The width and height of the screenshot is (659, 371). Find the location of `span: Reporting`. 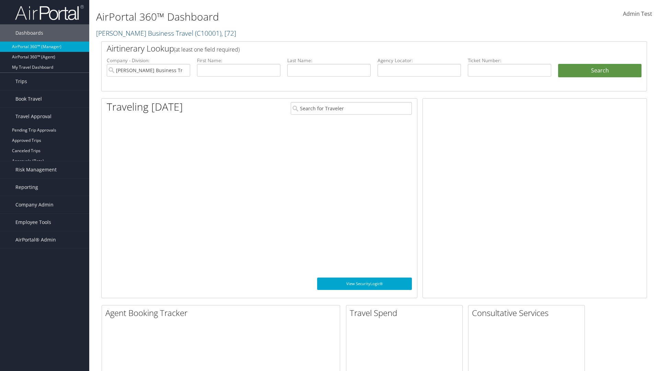

span: Reporting is located at coordinates (27, 187).